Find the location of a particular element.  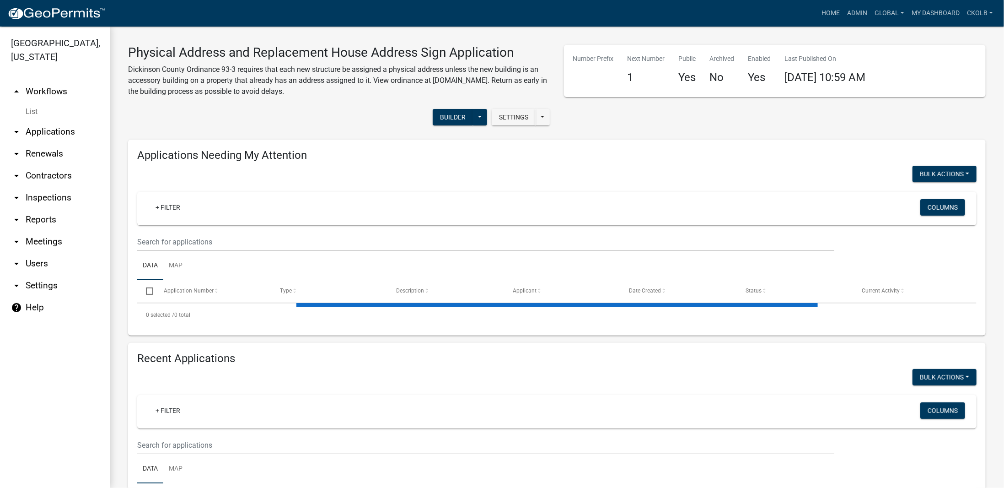

datatable-header-cell: Select is located at coordinates (146, 291).